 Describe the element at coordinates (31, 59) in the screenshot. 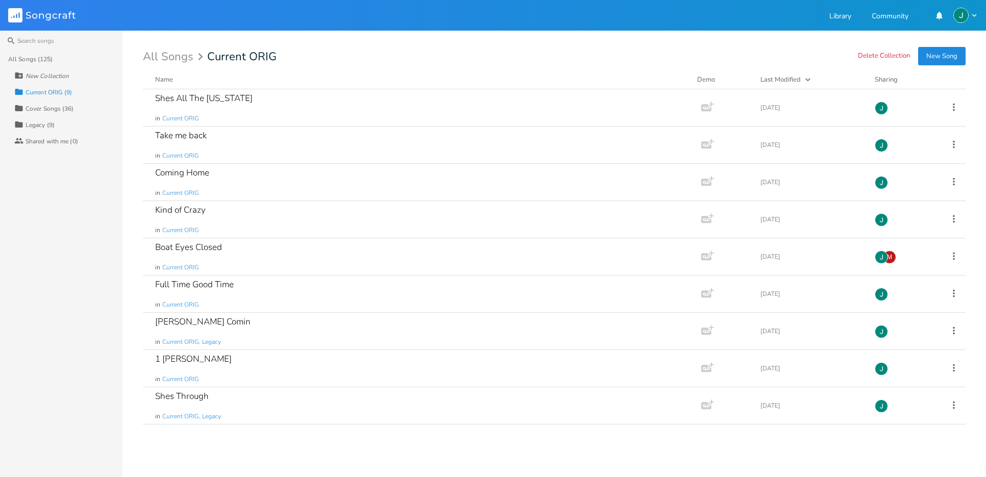

I see `div: All Songs (125)` at that location.